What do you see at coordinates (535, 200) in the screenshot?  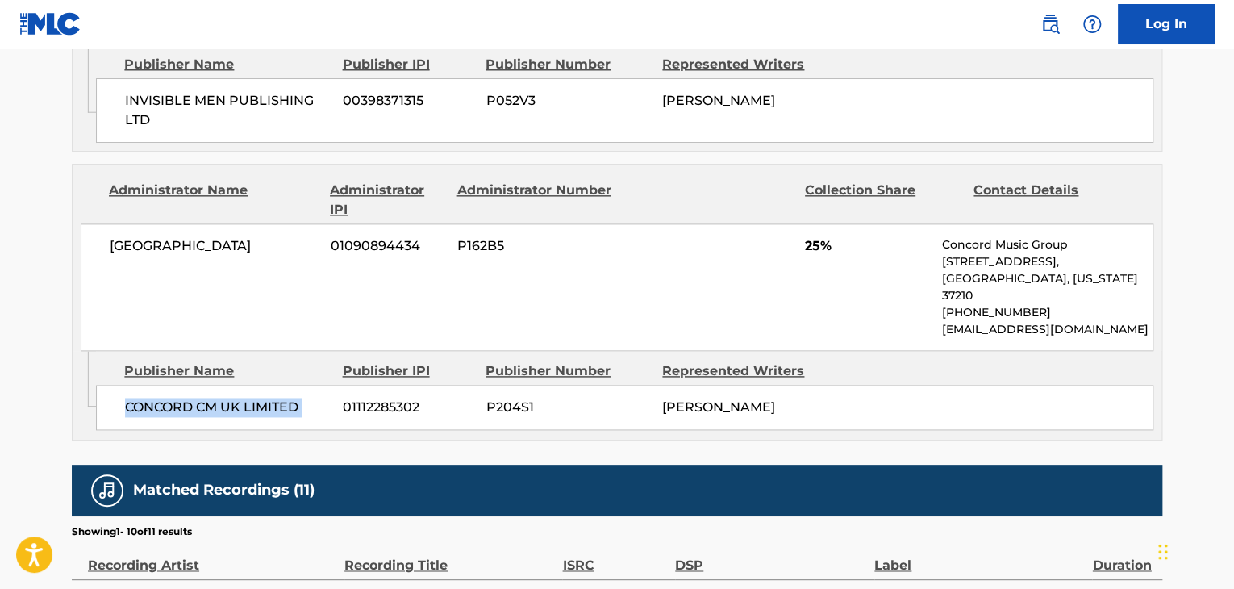 I see `div: Administrator Number` at bounding box center [535, 200].